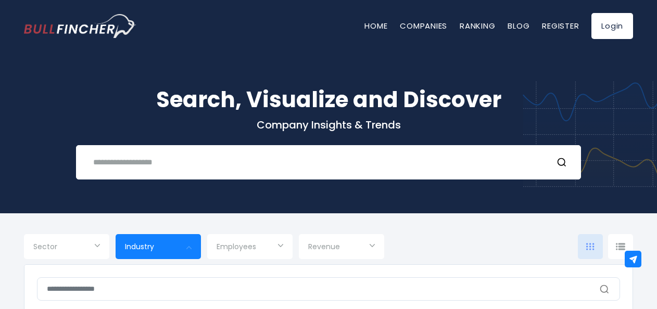  I want to click on button: Search, so click(563, 162).